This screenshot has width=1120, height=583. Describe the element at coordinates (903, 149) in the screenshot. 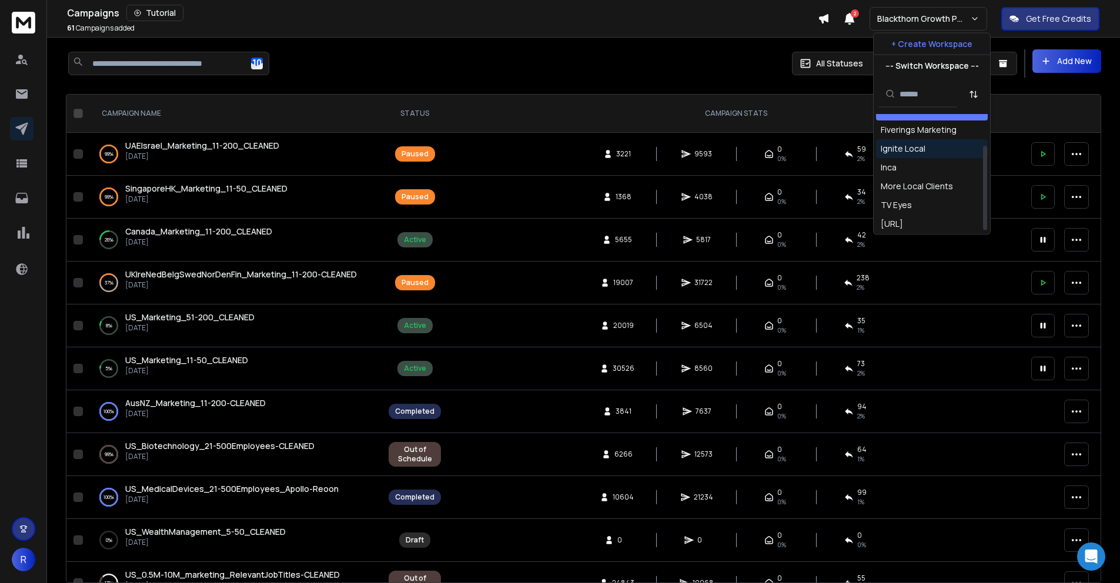

I see `div: Ignite Local` at that location.